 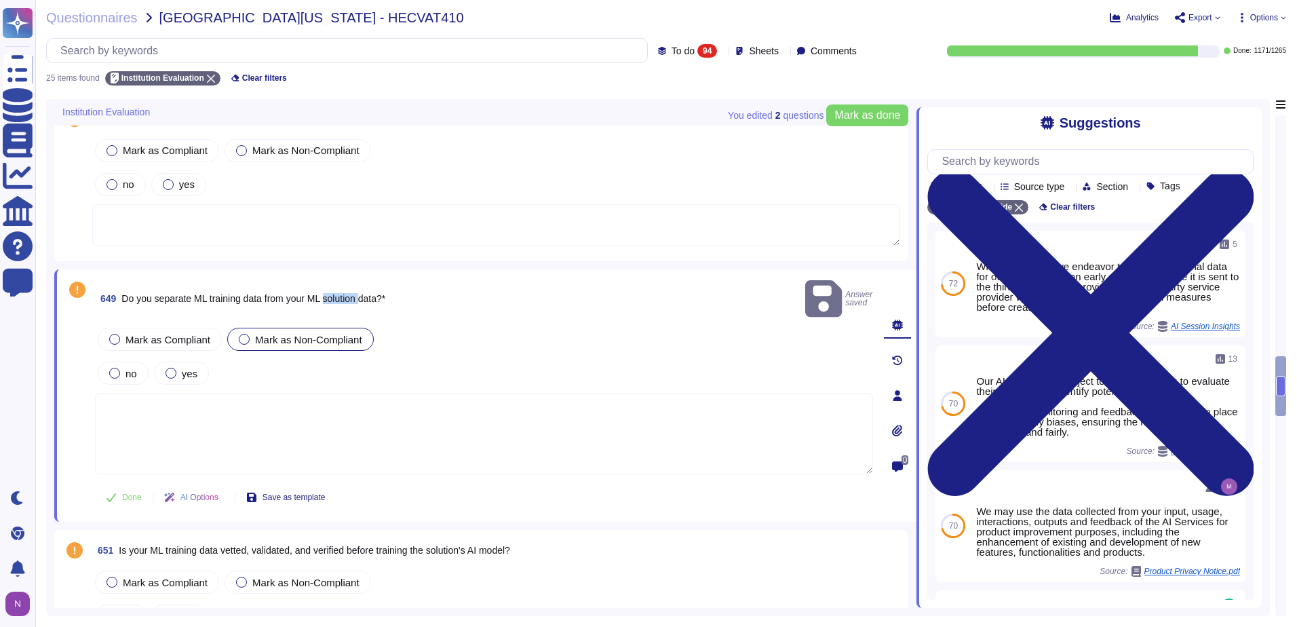 I want to click on span: 1171 / 1265, so click(x=1270, y=51).